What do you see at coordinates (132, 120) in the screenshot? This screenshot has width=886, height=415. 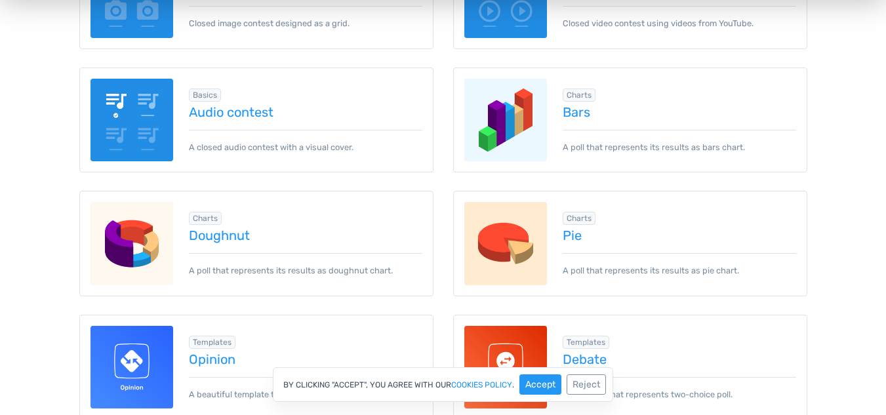 I see `img: audio-poll.png.webp` at bounding box center [132, 120].